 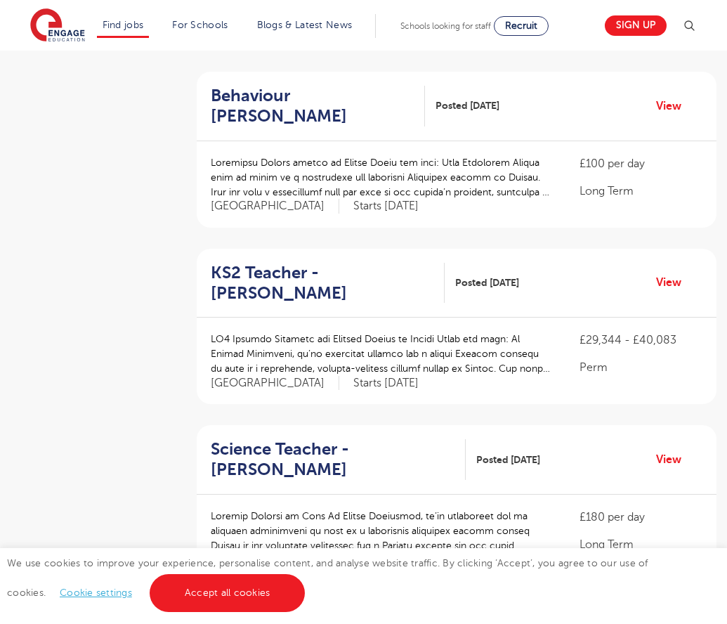 I want to click on p: £29,344 - £40,083, so click(x=640, y=340).